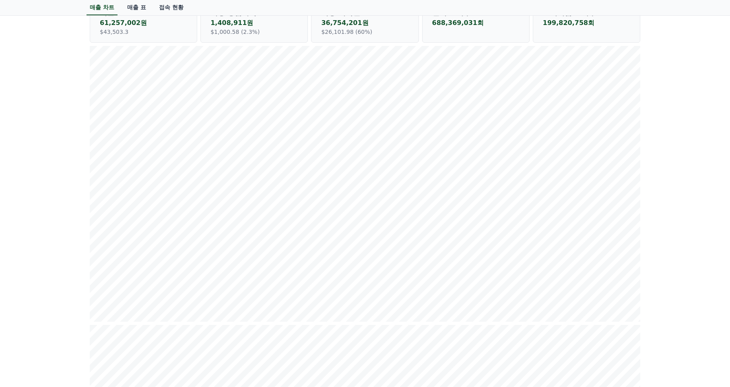 The image size is (730, 387). Describe the element at coordinates (143, 32) in the screenshot. I see `p: $43,503.3` at that location.